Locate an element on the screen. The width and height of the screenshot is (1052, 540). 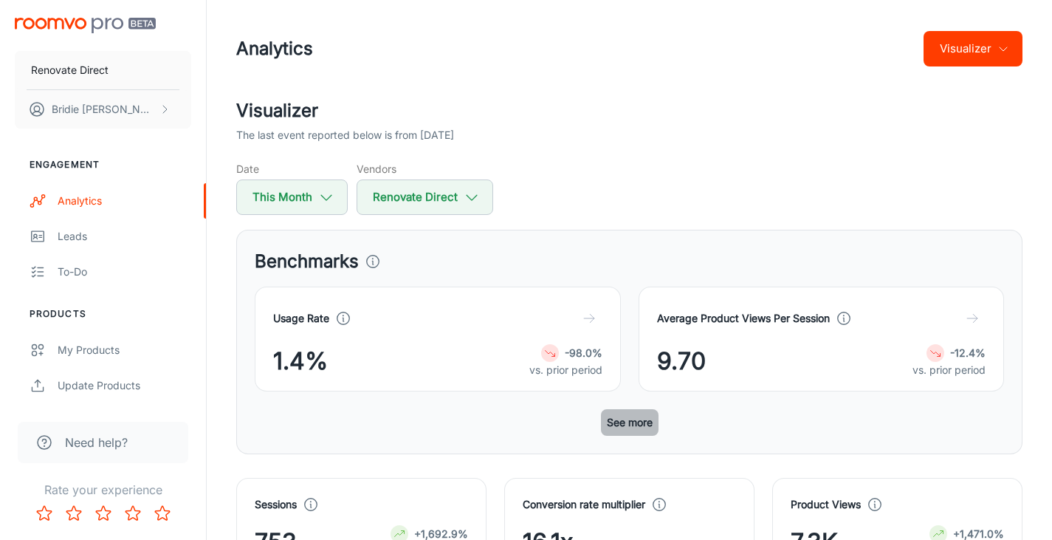
button: Rate 4 star is located at coordinates (133, 513).